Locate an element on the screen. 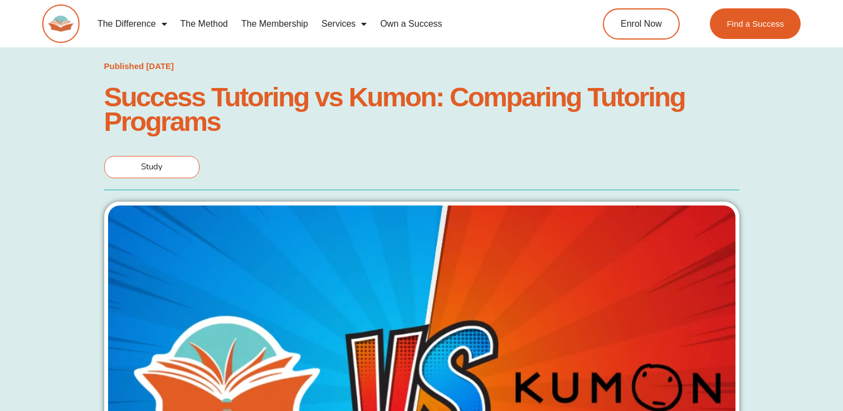  a: The Method is located at coordinates (204, 24).